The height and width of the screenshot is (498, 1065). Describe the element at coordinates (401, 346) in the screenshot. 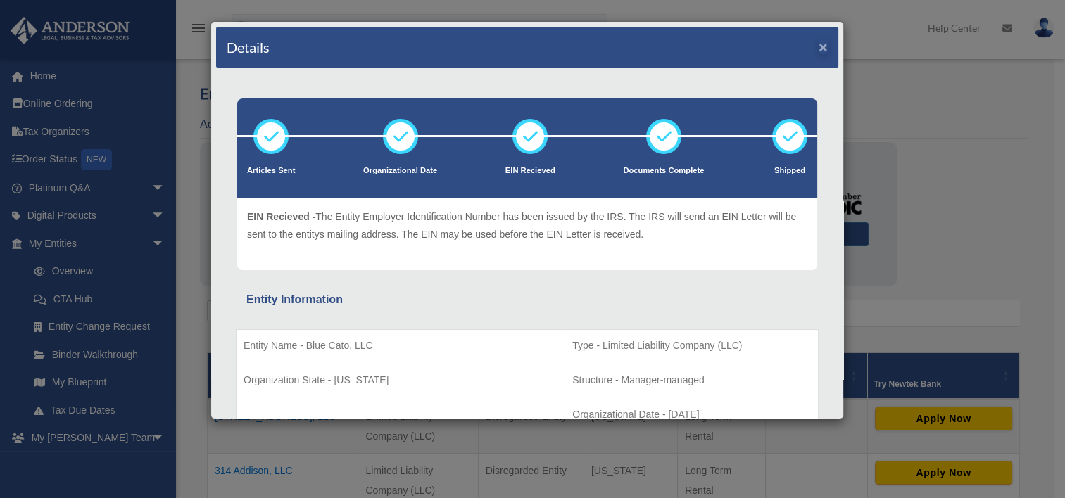

I see `p: Entity Name - Blue Cato, LLC` at that location.